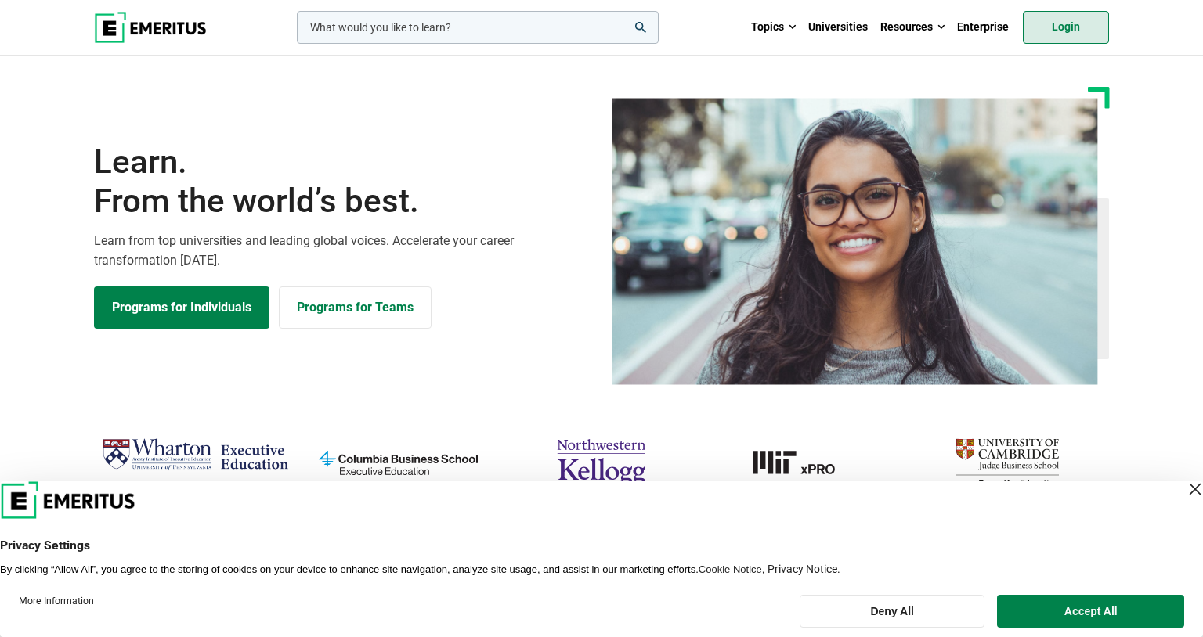  What do you see at coordinates (195, 455) in the screenshot?
I see `img: Wharton Executive Education` at bounding box center [195, 455].